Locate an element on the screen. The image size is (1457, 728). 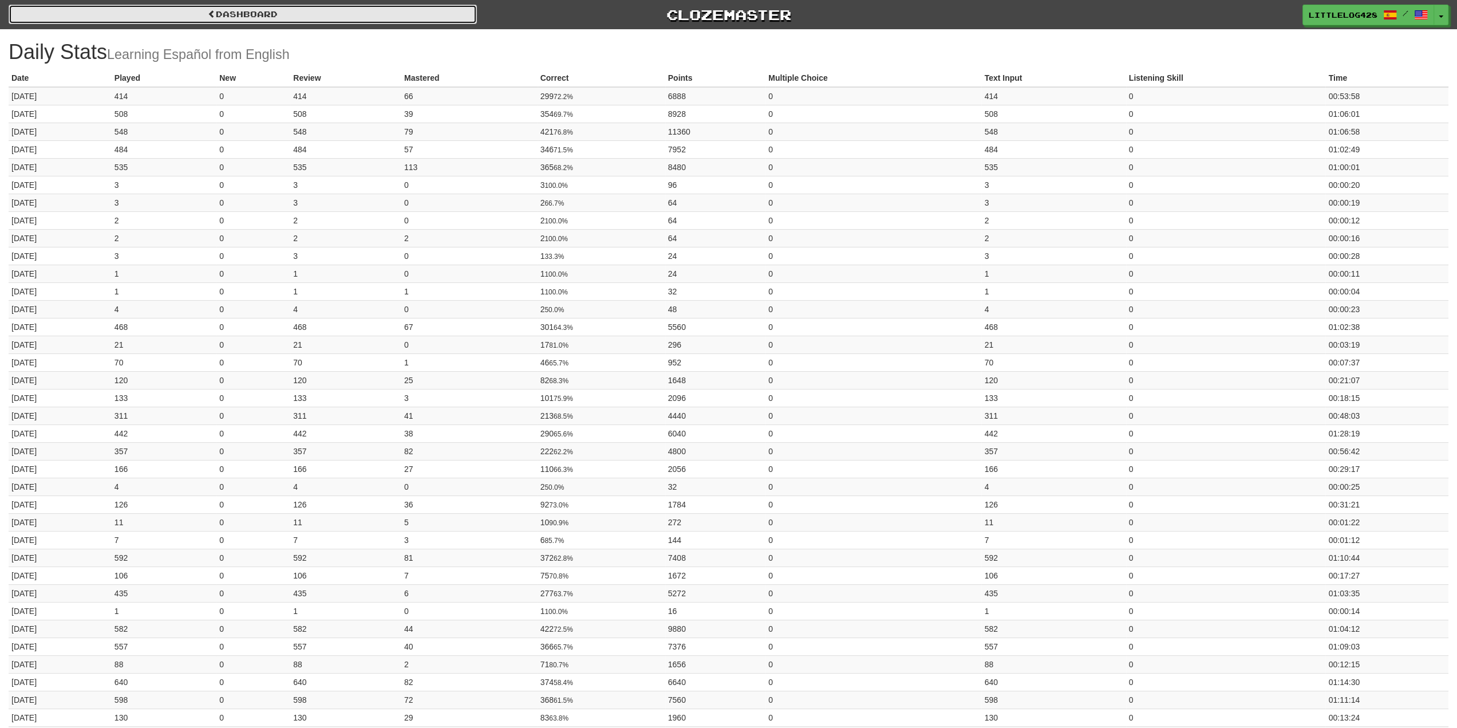
small: Learning Español from English is located at coordinates (198, 54).